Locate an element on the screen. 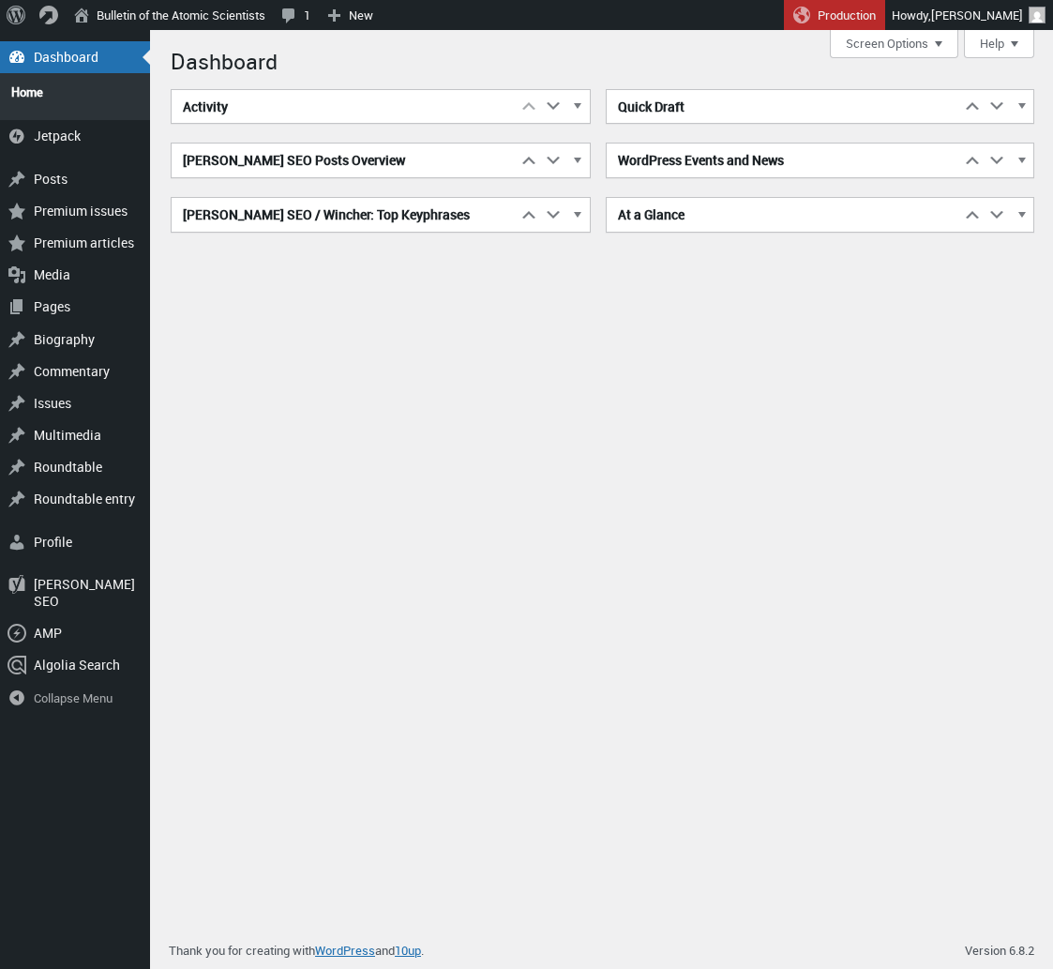 Image resolution: width=1053 pixels, height=969 pixels. button: Help is located at coordinates (999, 44).